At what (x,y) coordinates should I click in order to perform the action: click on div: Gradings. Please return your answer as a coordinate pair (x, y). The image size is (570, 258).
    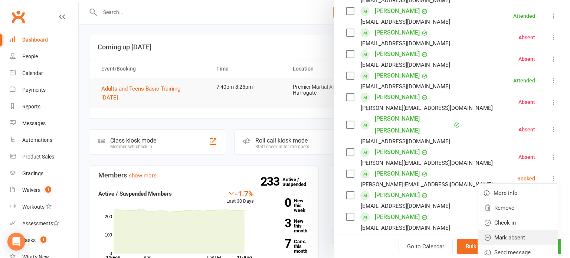
    Looking at the image, I should click on (33, 173).